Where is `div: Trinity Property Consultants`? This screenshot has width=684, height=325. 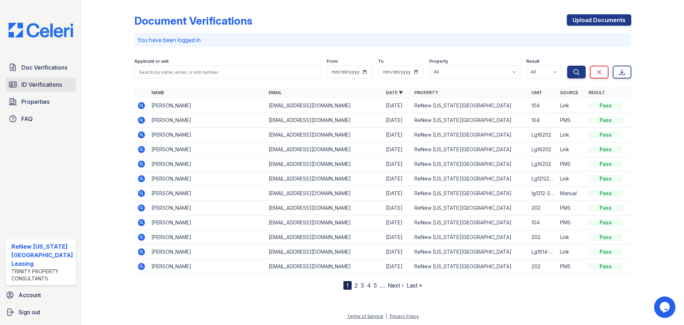 div: Trinity Property Consultants is located at coordinates (42, 275).